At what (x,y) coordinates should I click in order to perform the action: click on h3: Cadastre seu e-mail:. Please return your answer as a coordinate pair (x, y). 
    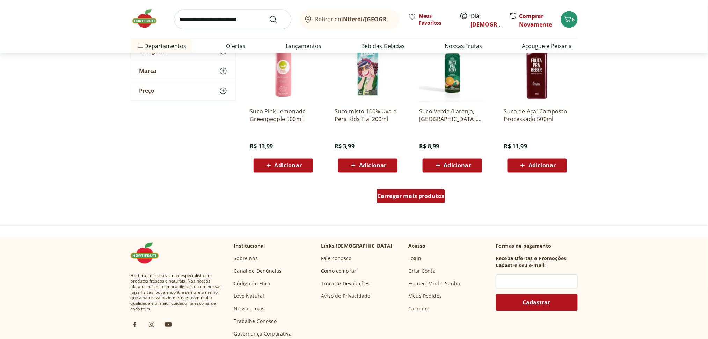
    Looking at the image, I should click on (520, 266).